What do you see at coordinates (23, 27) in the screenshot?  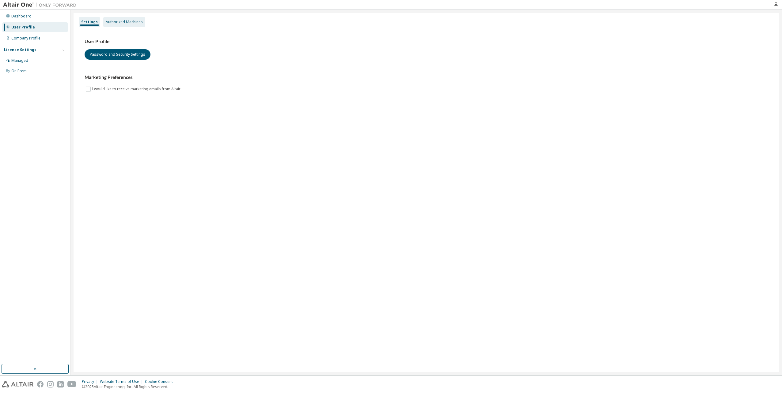 I see `div: User Profile` at bounding box center [23, 27].